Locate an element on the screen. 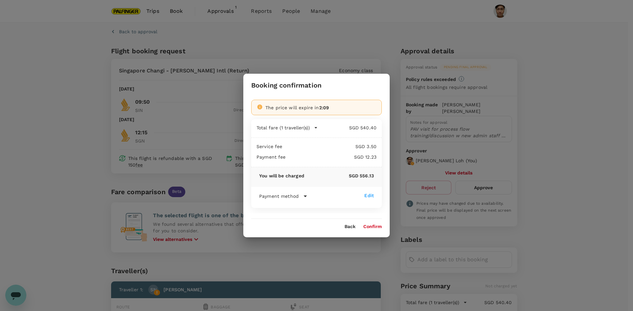 The image size is (633, 311). button: Total fare (1 traveller(s)) is located at coordinates (287, 128).